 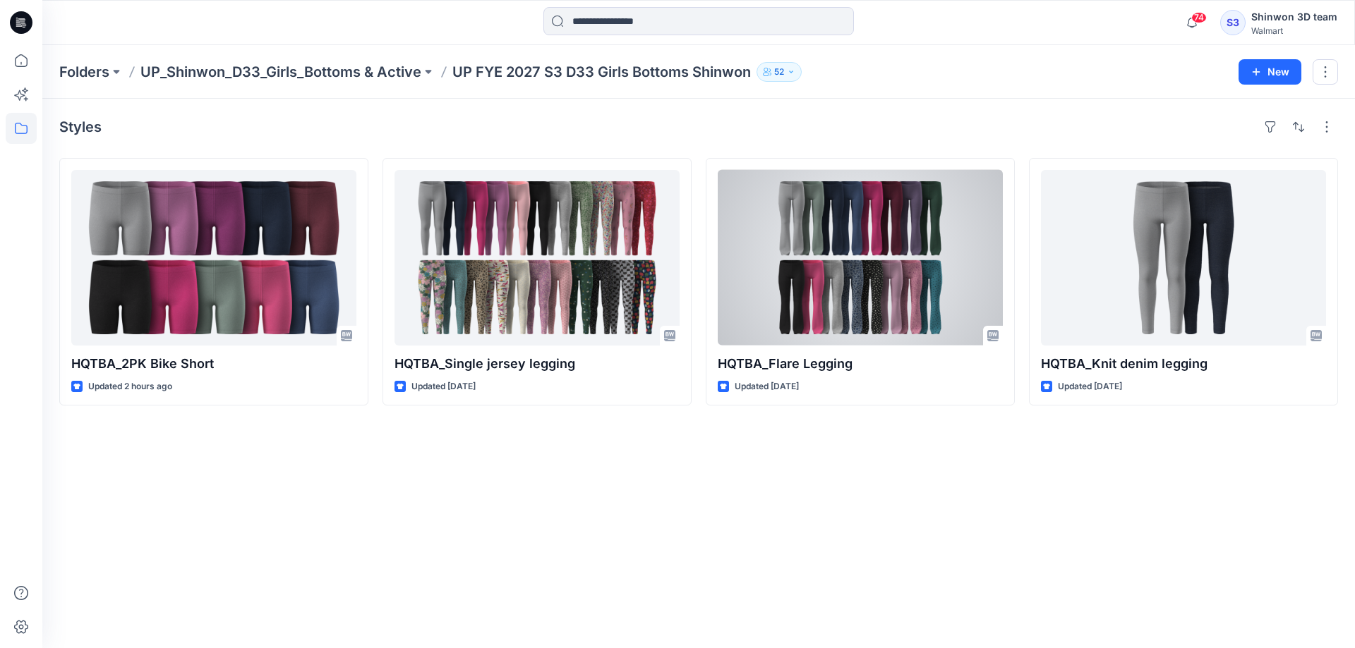 I want to click on a: HQTBA_Single jersey legging, so click(x=537, y=258).